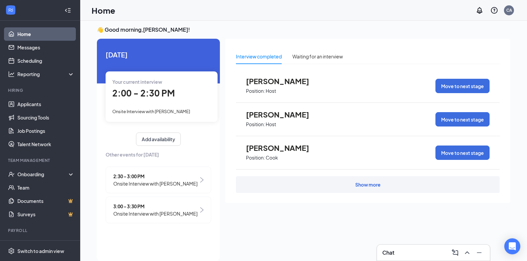  Describe the element at coordinates (509, 10) in the screenshot. I see `div: CA` at that location.